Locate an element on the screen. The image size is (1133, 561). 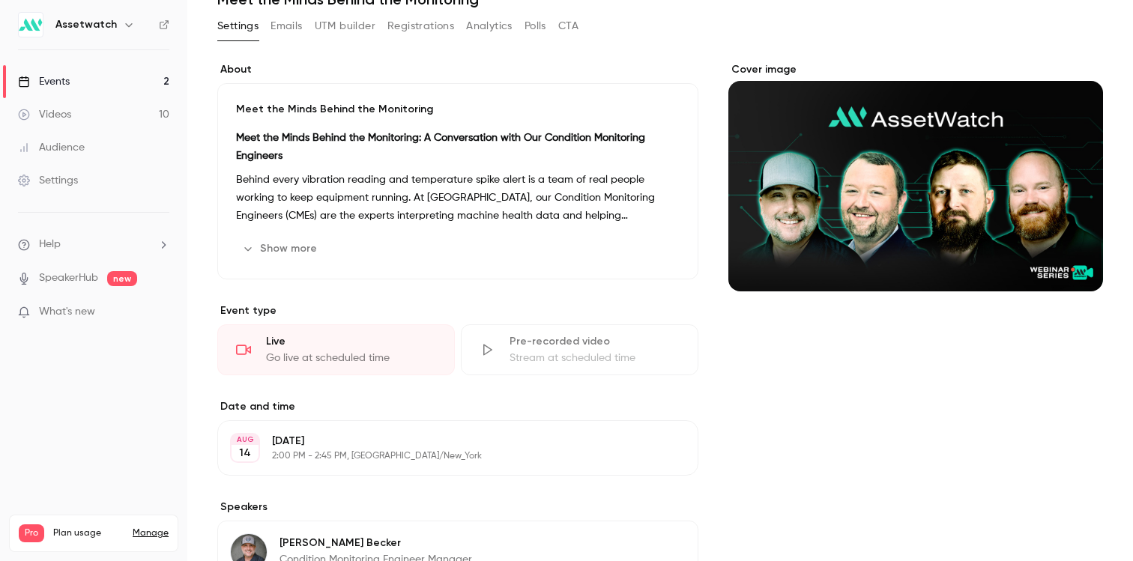
label: Date and time is located at coordinates (458, 407).